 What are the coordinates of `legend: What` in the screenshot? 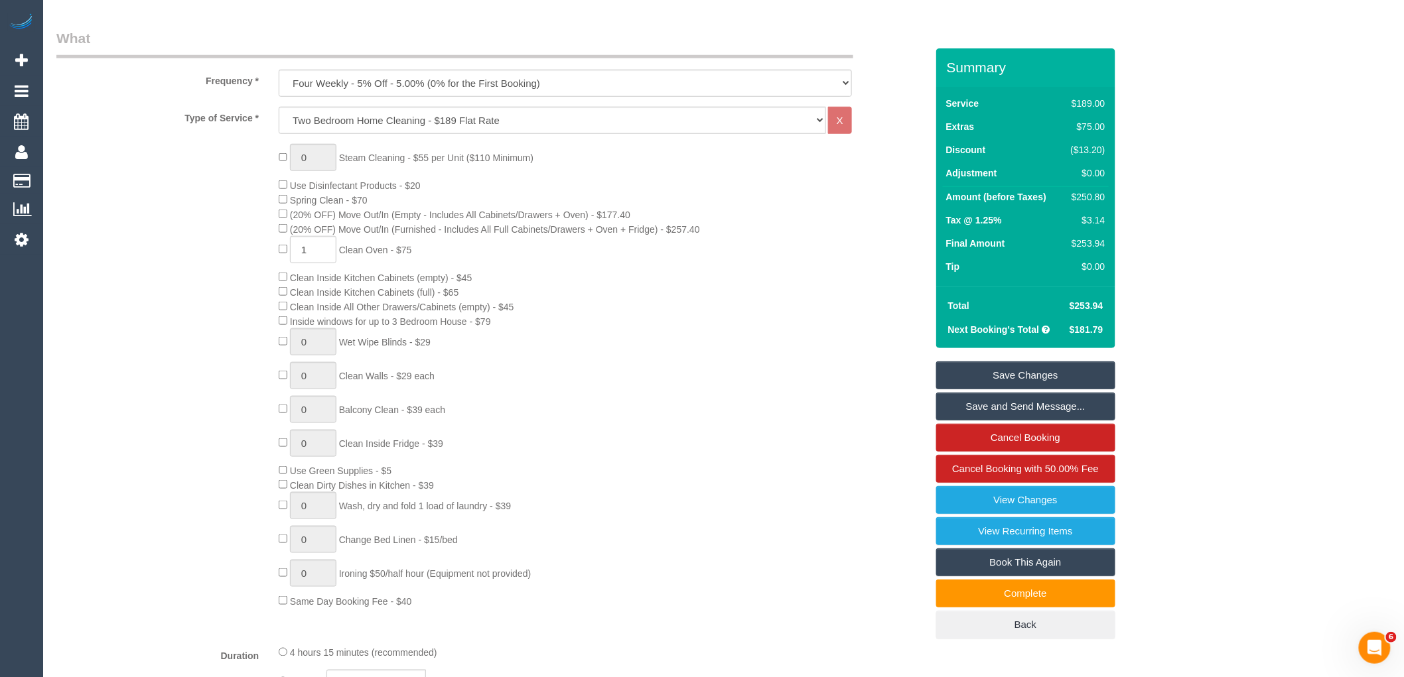 It's located at (454, 43).